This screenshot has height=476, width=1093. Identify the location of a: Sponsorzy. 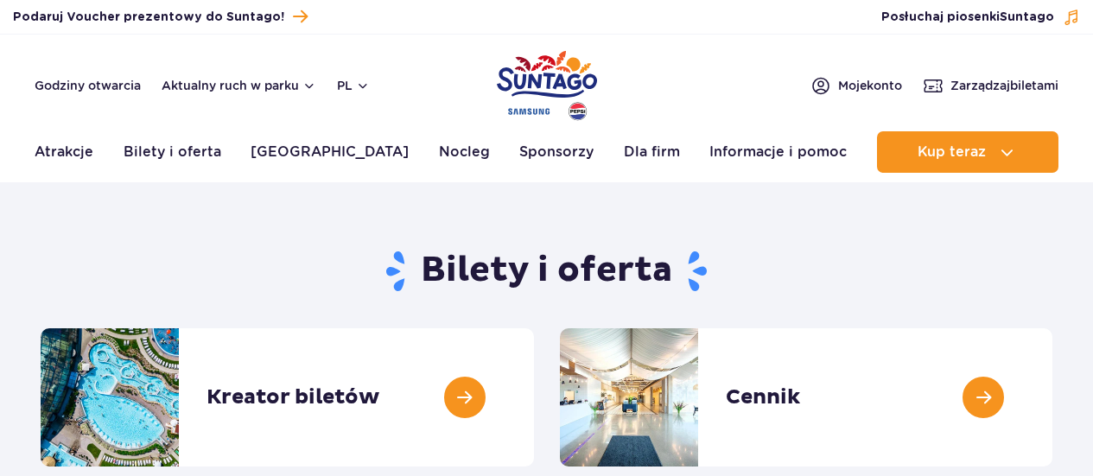
(557, 152).